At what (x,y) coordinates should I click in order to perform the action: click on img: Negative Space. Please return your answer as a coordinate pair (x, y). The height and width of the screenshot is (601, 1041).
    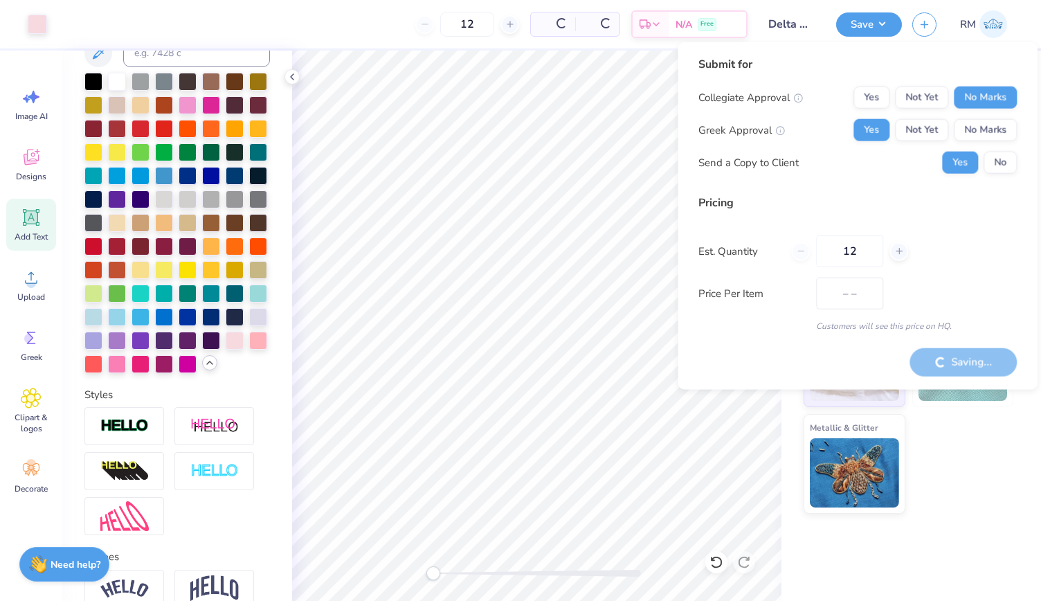
    Looking at the image, I should click on (215, 471).